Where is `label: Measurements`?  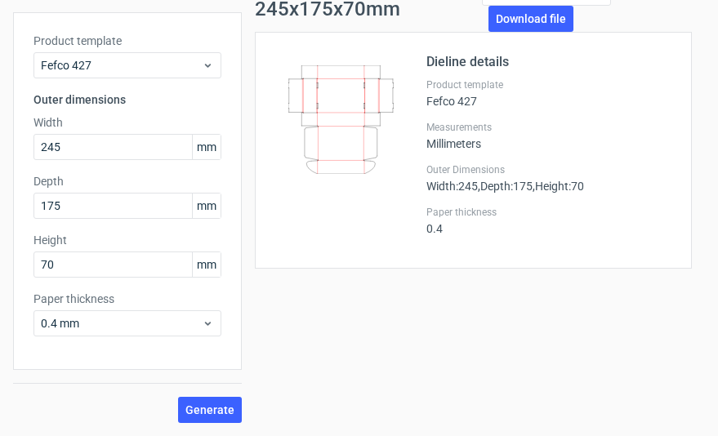
label: Measurements is located at coordinates (549, 127).